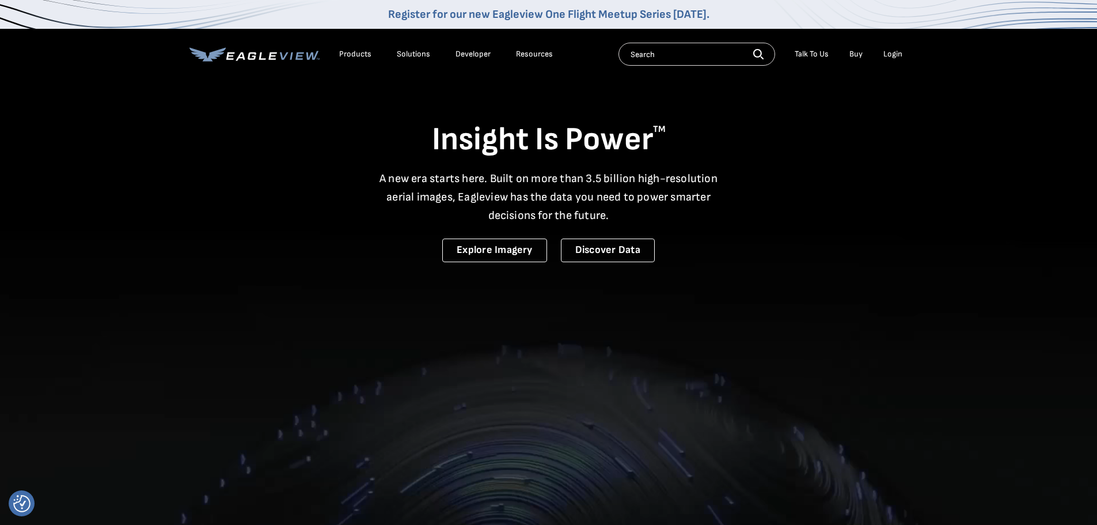 The height and width of the screenshot is (525, 1097). What do you see at coordinates (607, 250) in the screenshot?
I see `a: Discover Data` at bounding box center [607, 250].